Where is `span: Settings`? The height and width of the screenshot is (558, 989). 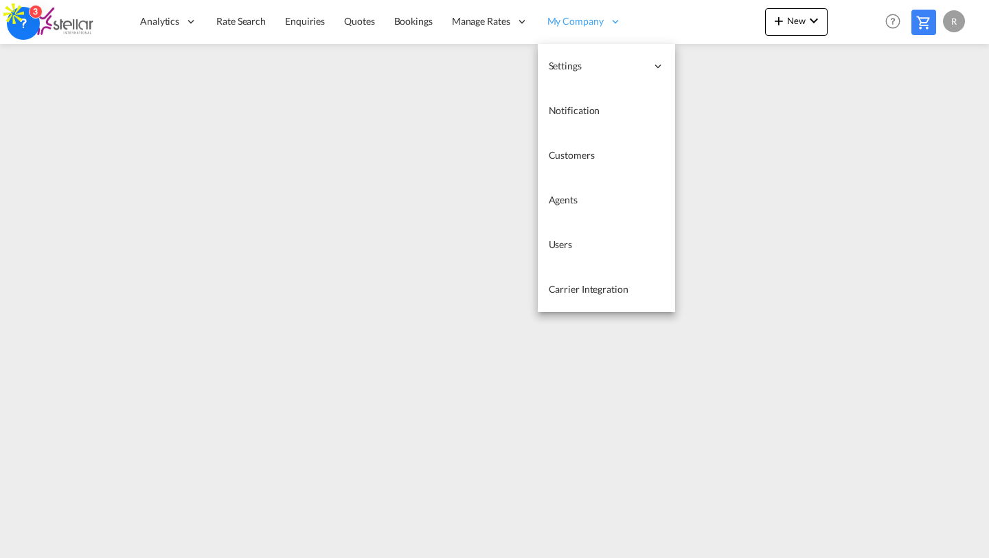 span: Settings is located at coordinates (597, 66).